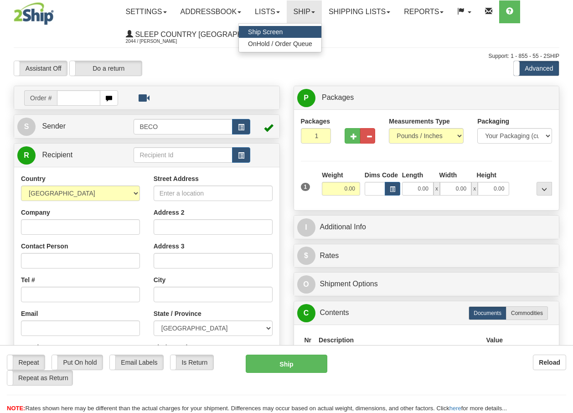  Describe the element at coordinates (549, 362) in the screenshot. I see `button: Reload` at that location.